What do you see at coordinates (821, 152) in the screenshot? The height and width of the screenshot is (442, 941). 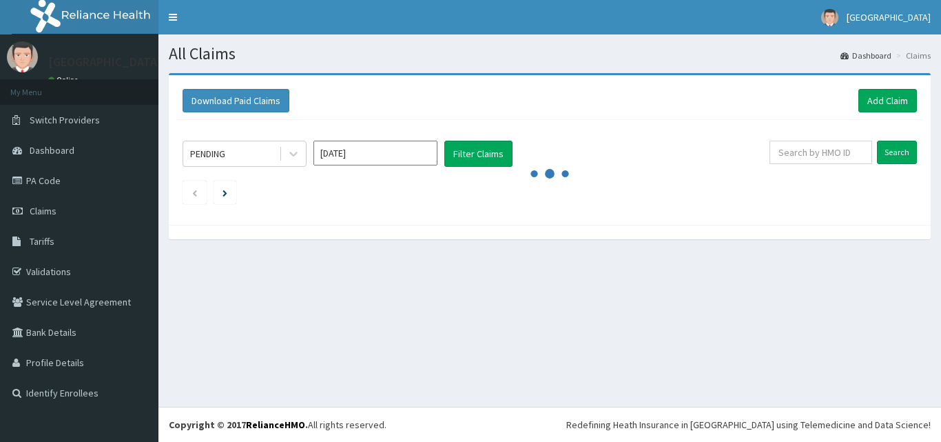 I see `input: Search by HMO ID` at bounding box center [821, 152].